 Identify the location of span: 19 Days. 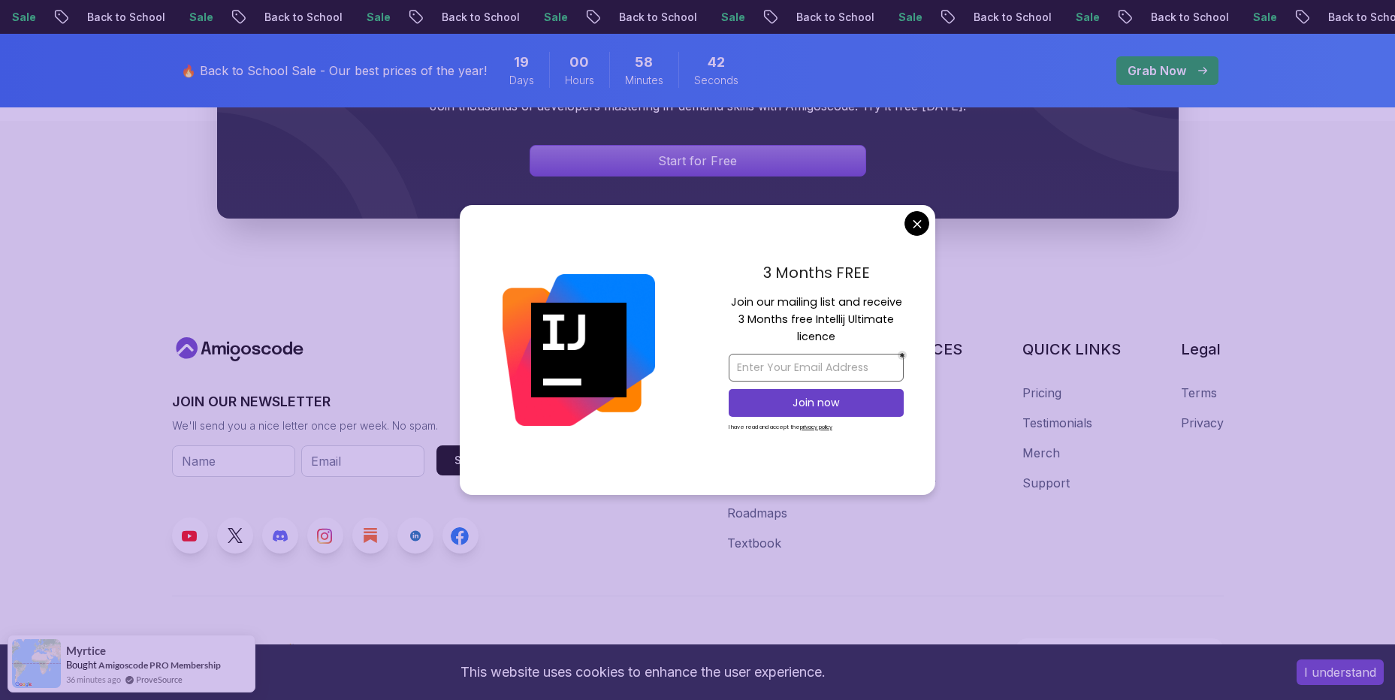
(522, 62).